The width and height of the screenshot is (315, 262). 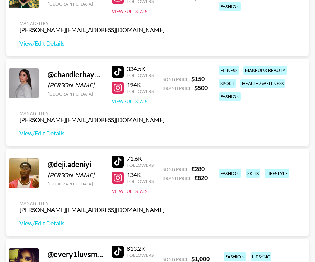 What do you see at coordinates (200, 258) in the screenshot?
I see `strong: $ 1,000` at bounding box center [200, 258].